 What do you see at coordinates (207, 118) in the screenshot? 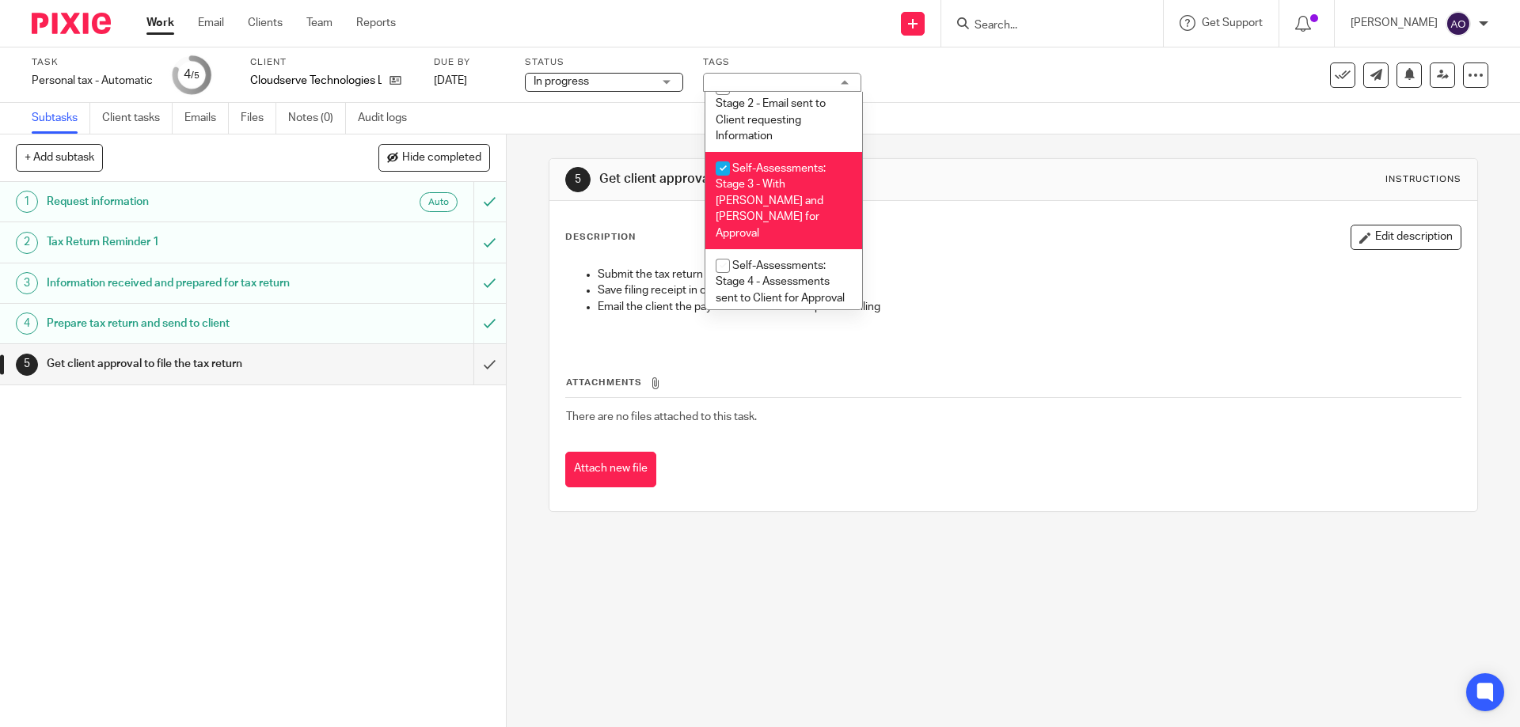
I see `a: Emails` at bounding box center [207, 118].